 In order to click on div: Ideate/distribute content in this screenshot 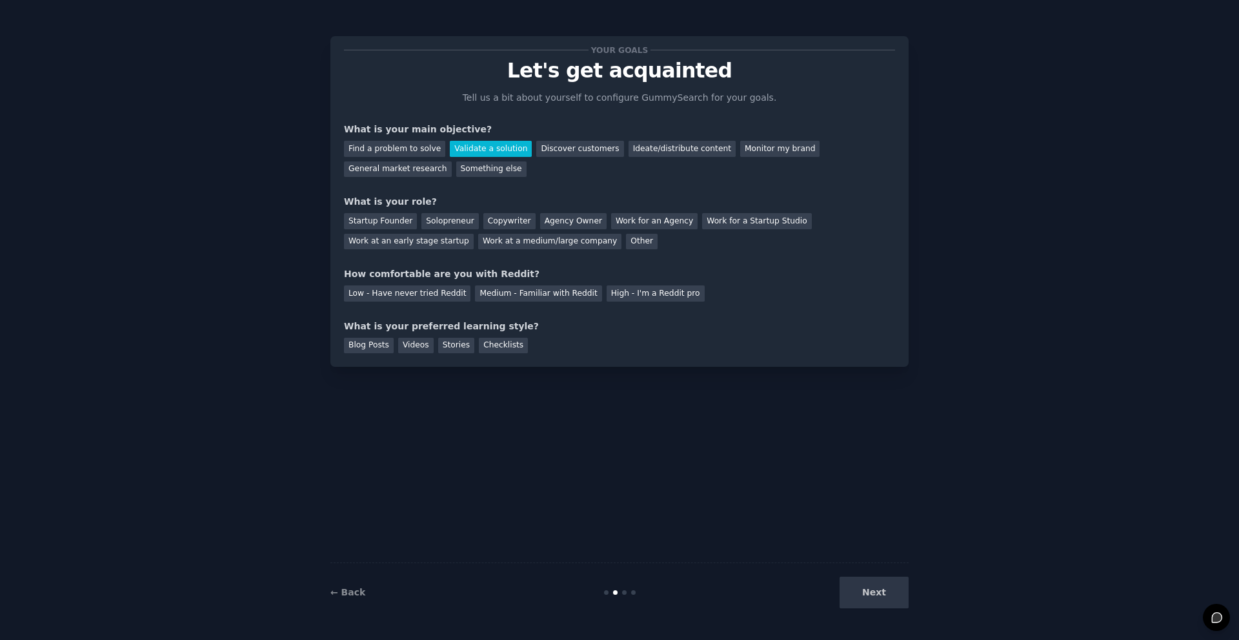, I will do `click(682, 148)`.